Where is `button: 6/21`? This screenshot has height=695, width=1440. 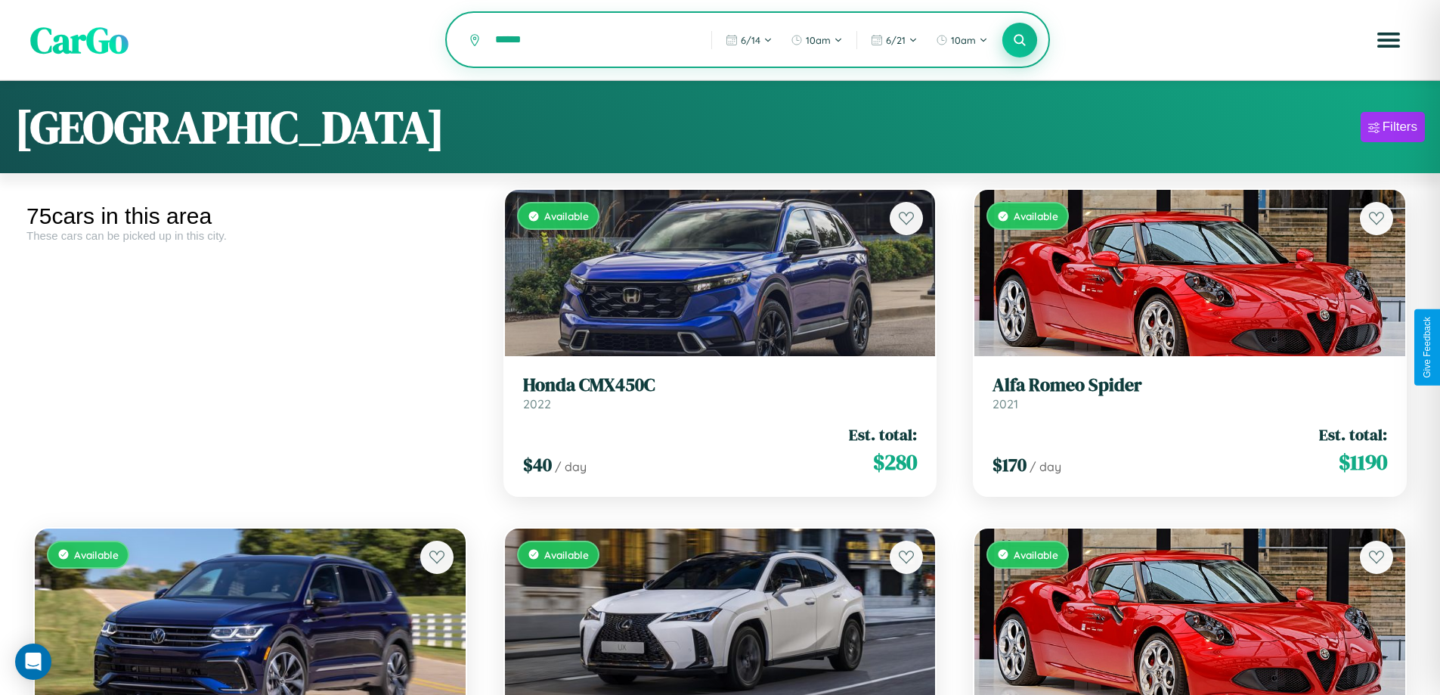
button: 6/21 is located at coordinates (894, 40).